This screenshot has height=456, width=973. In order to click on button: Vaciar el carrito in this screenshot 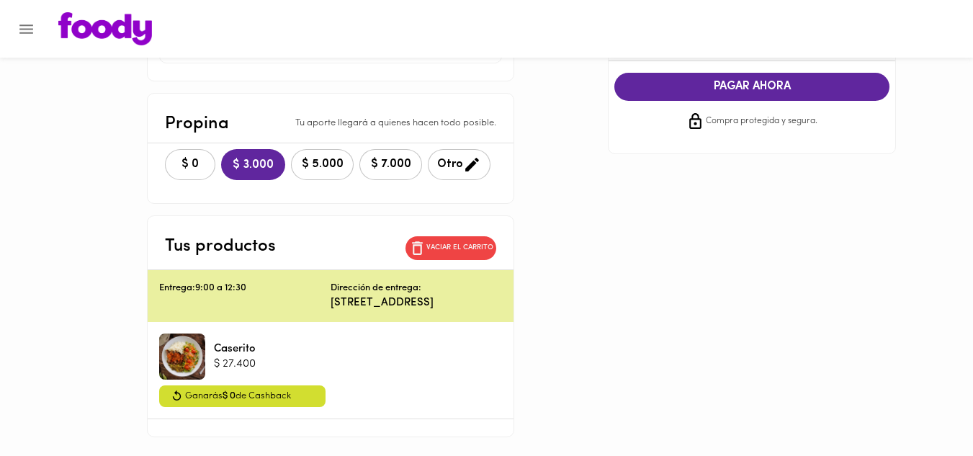, I will do `click(451, 248)`.